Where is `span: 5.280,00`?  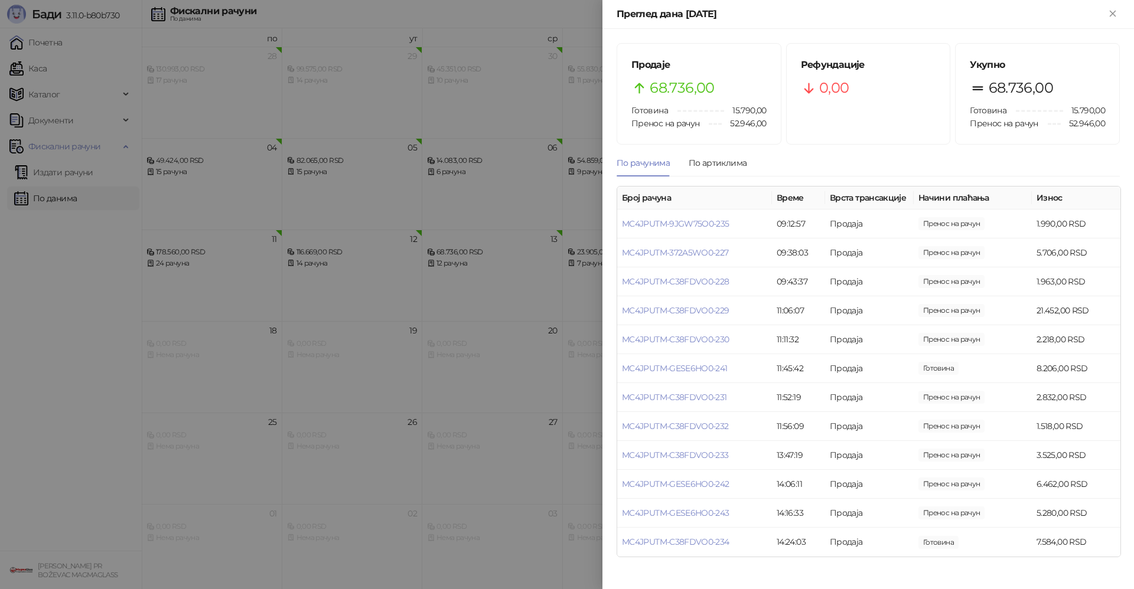 span: 5.280,00 is located at coordinates (951, 513).